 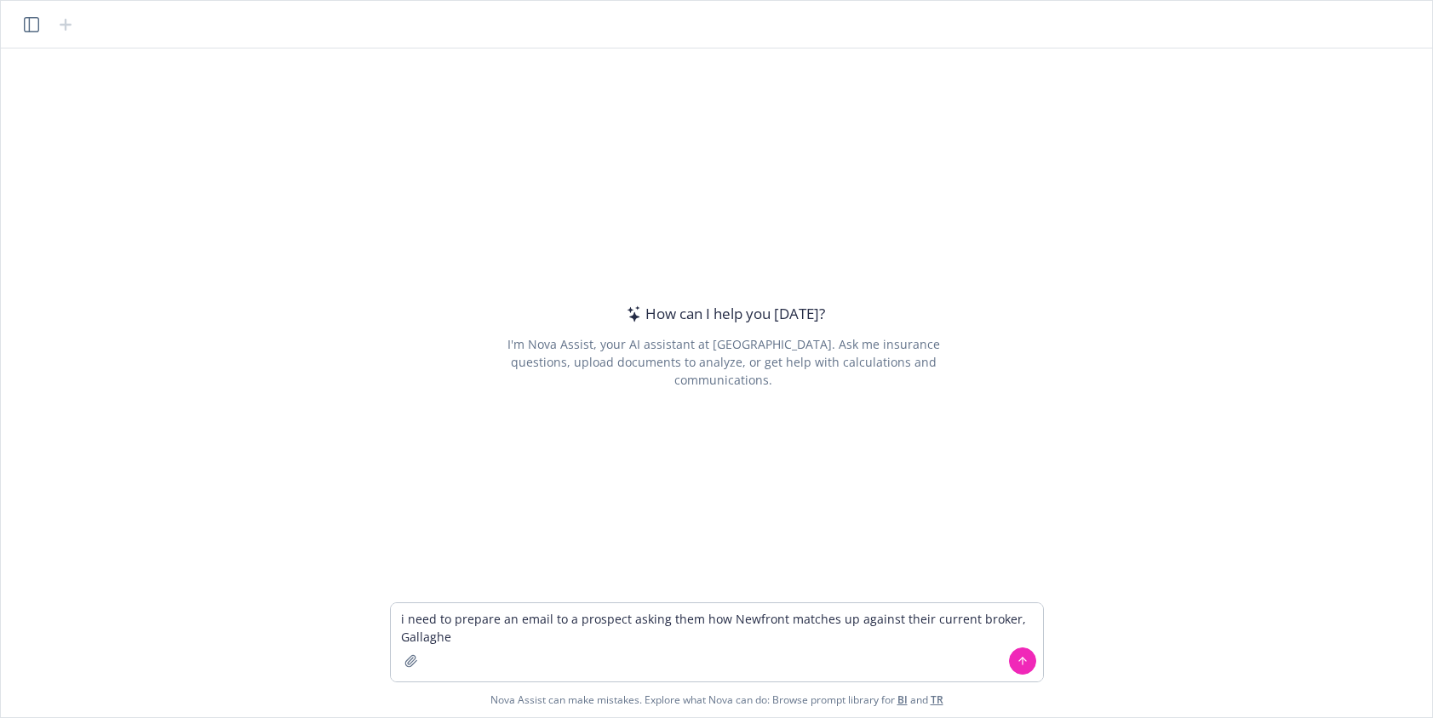 I want to click on textarea: i need to prepare an email to a prospect asking them how Newfront matches up against their curren..., so click(x=717, y=643).